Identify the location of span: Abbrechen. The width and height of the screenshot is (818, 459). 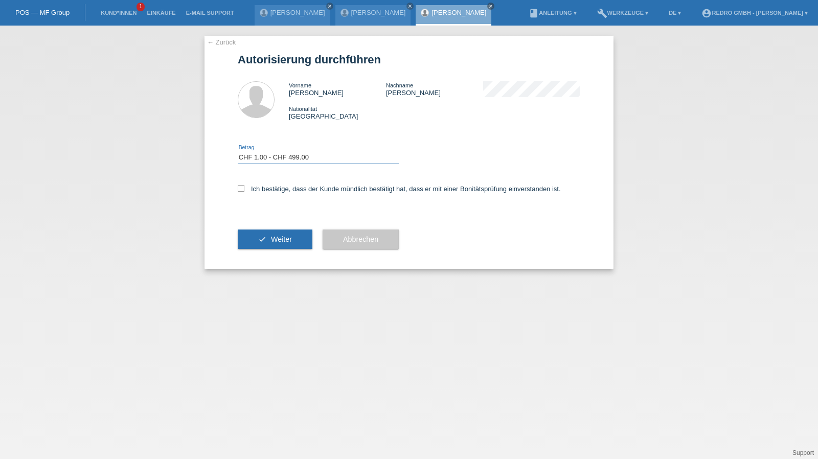
(361, 239).